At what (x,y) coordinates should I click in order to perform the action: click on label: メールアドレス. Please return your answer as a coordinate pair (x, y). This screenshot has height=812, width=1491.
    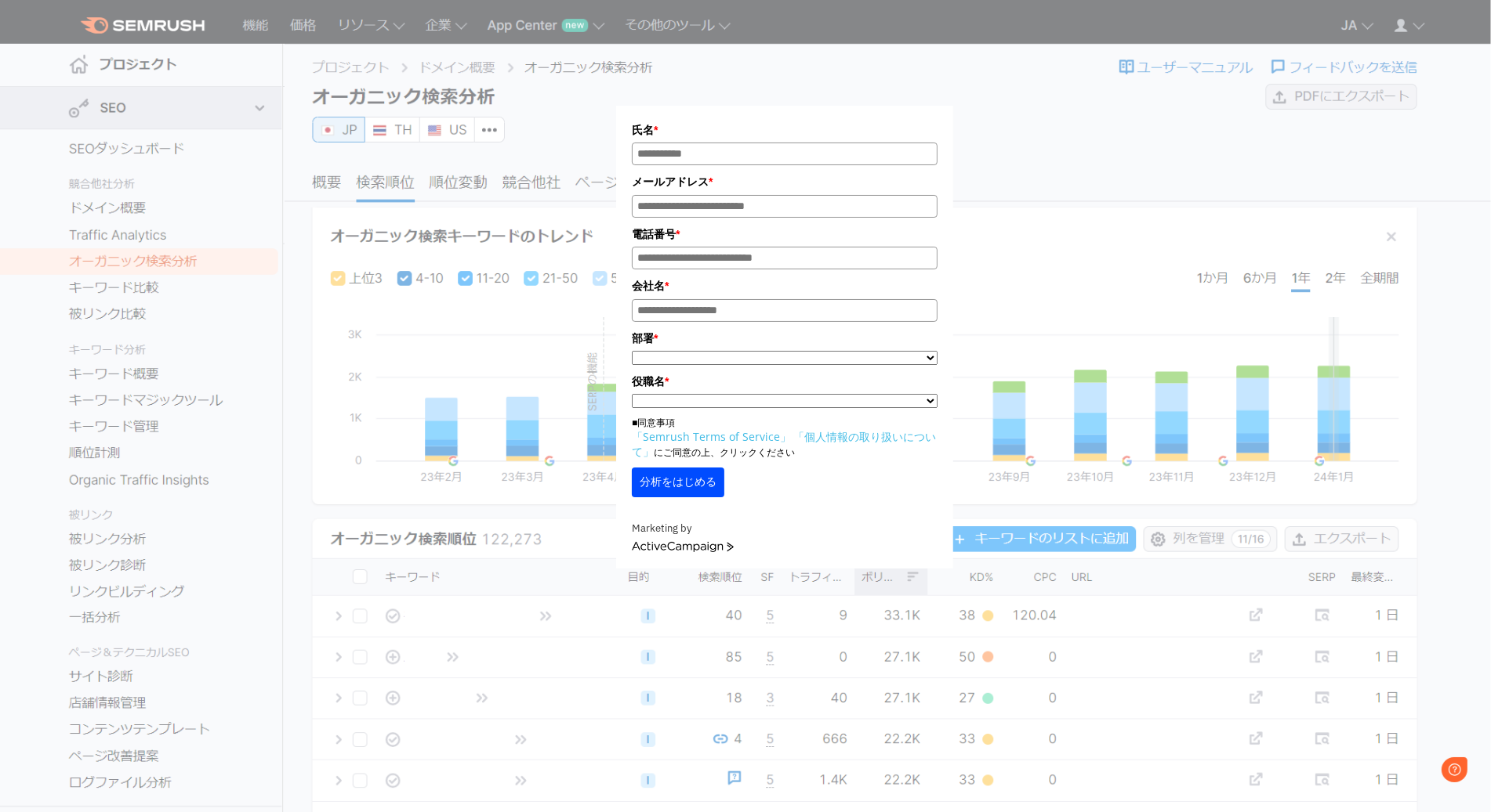
    Looking at the image, I should click on (785, 182).